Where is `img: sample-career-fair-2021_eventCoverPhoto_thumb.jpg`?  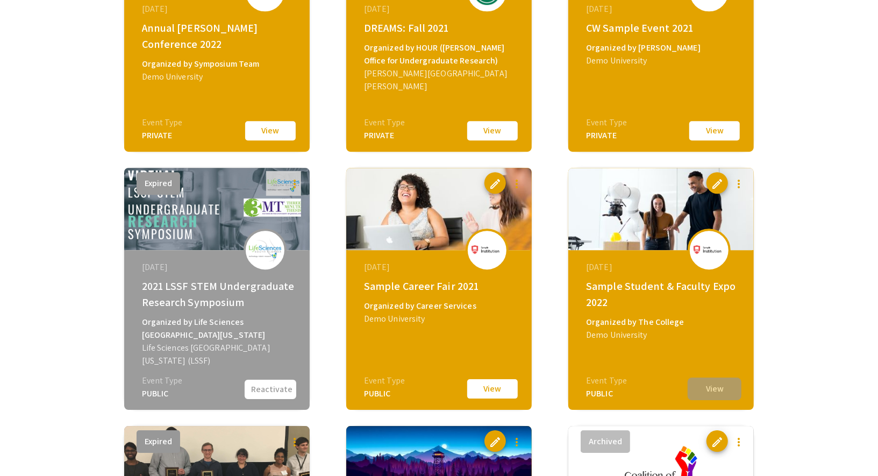
img: sample-career-fair-2021_eventCoverPhoto_thumb.jpg is located at coordinates (439, 209).